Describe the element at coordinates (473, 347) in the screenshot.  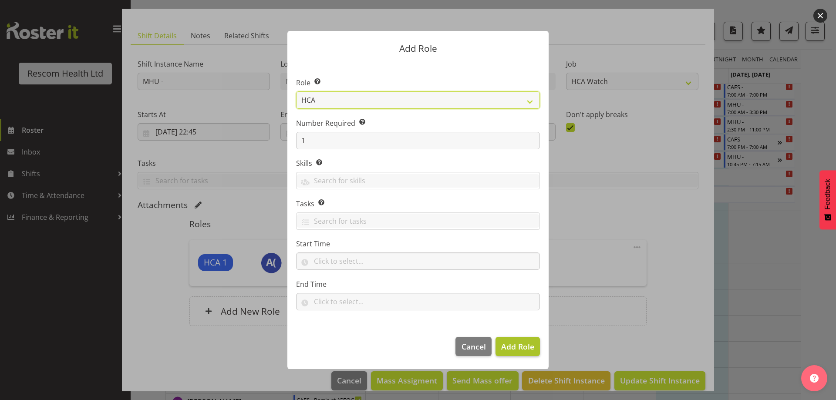
I see `button: Cancel` at that location.